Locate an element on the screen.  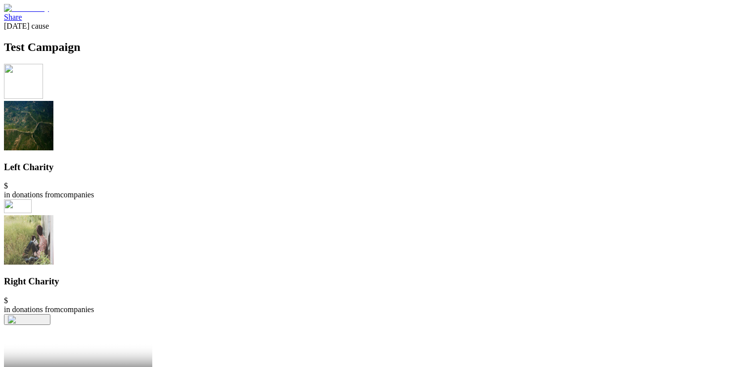
h1: Test Campaign is located at coordinates (376, 47).